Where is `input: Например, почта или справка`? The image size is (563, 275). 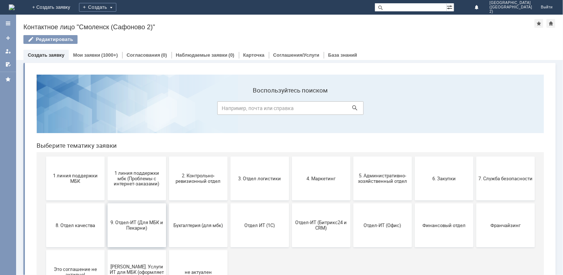 input: Например, почта или справка is located at coordinates (260, 39).